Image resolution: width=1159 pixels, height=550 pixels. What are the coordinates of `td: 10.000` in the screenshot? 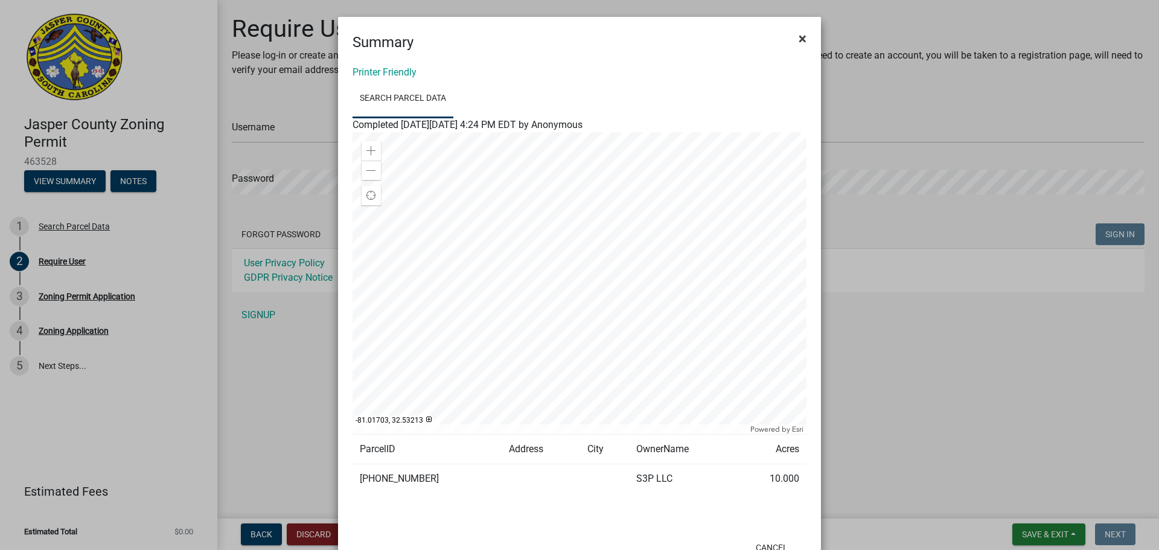 It's located at (771, 479).